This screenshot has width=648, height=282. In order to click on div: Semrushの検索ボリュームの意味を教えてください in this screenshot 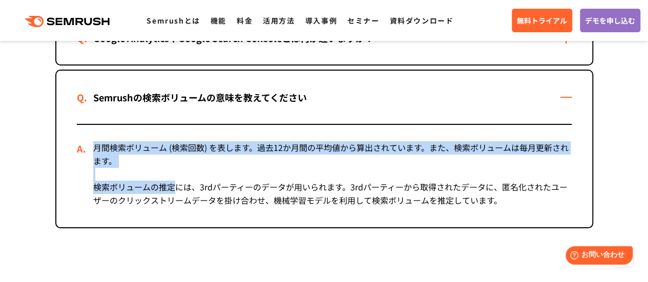, I will do `click(200, 97)`.